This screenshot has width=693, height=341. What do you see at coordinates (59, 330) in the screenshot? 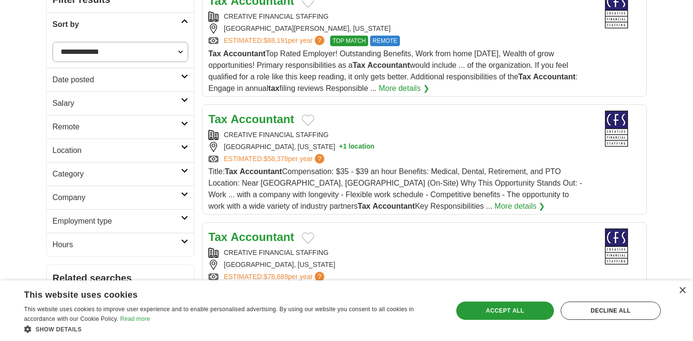
I see `span: Show details` at bounding box center [59, 330].